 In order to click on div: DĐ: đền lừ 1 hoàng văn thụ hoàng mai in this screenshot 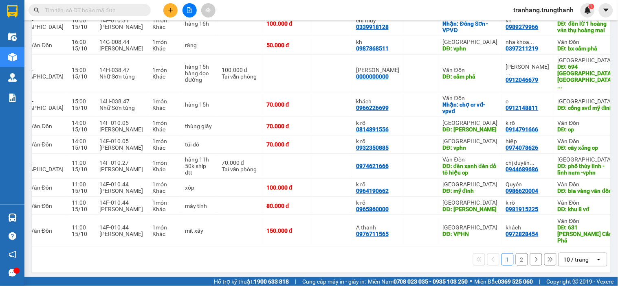, I will do `click(586, 27)`.